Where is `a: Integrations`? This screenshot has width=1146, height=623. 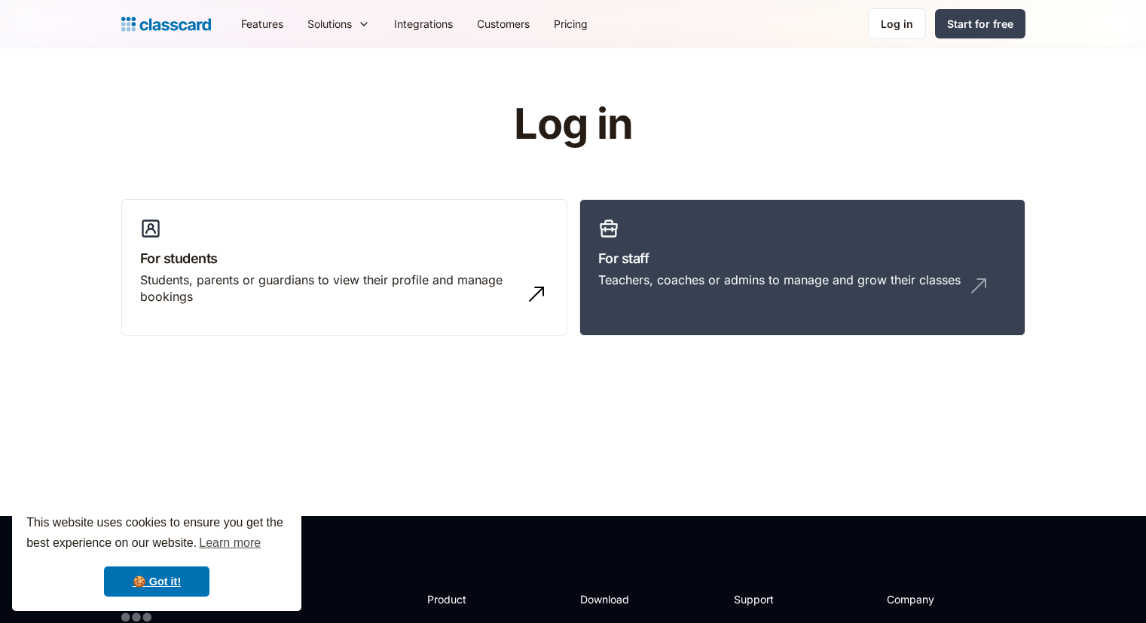 a: Integrations is located at coordinates (424, 23).